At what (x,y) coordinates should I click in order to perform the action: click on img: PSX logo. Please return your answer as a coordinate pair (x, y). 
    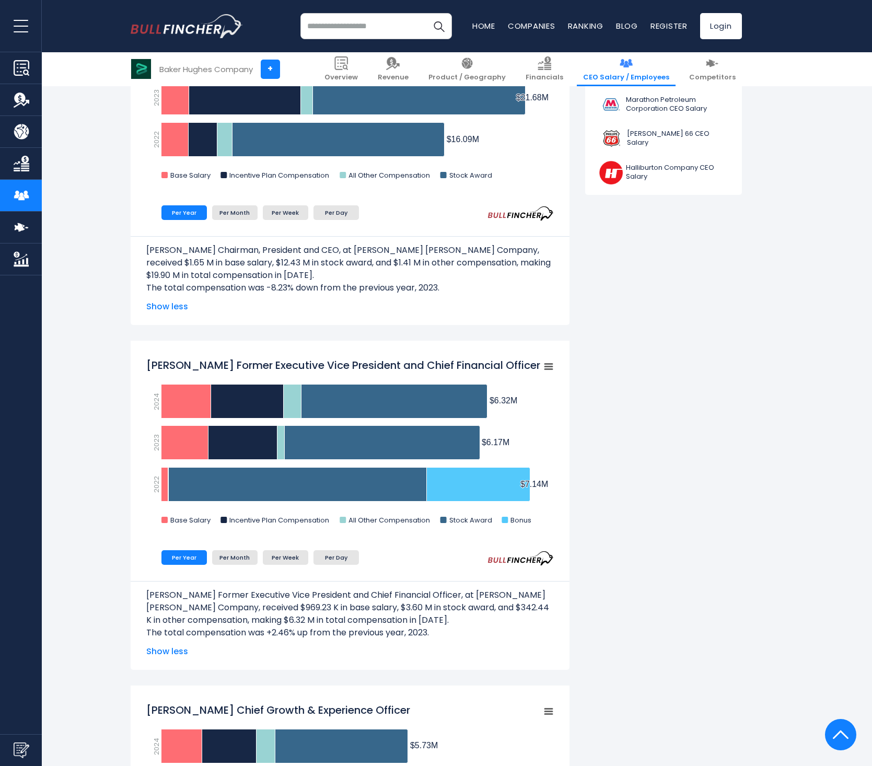
    Looking at the image, I should click on (612, 138).